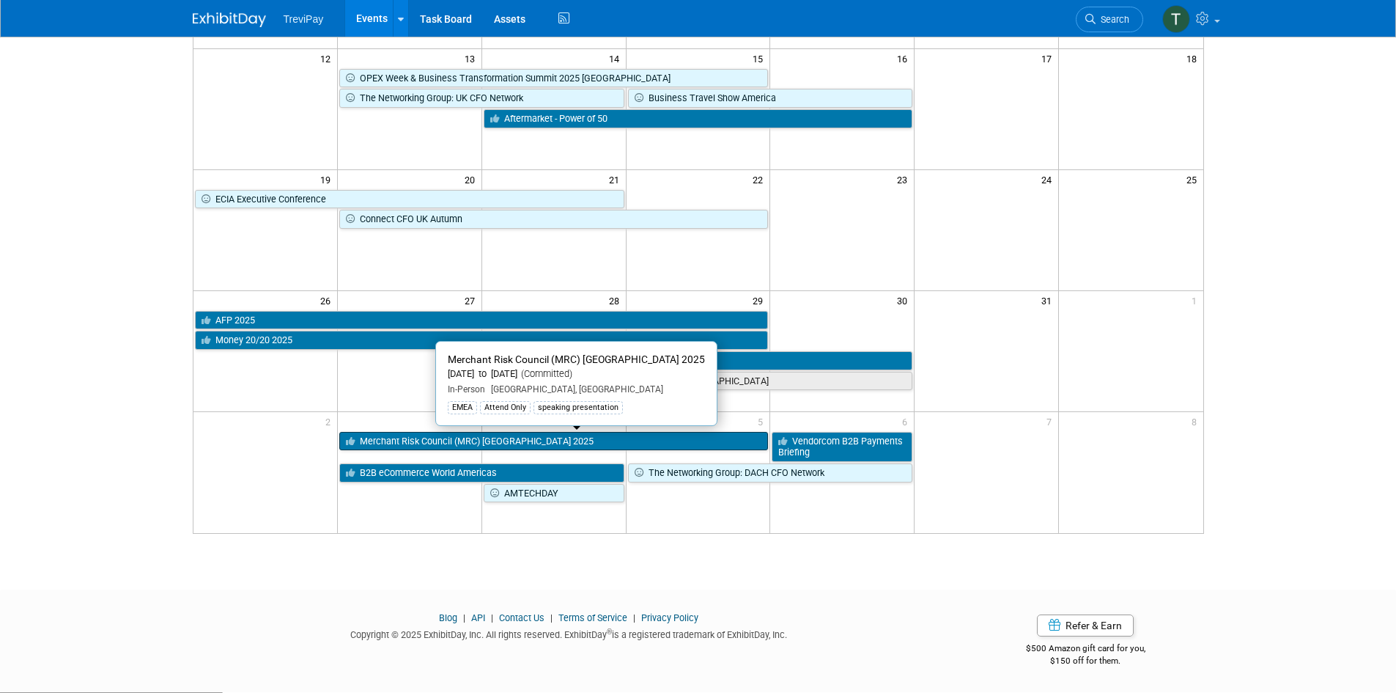 This screenshot has width=1396, height=693. Describe the element at coordinates (593, 617) in the screenshot. I see `a: Terms of Service` at that location.